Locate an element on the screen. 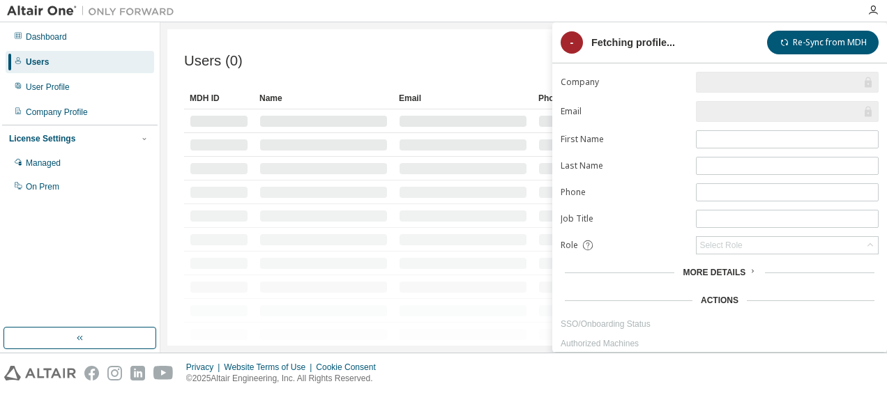 The width and height of the screenshot is (887, 393). div: Managed is located at coordinates (43, 163).